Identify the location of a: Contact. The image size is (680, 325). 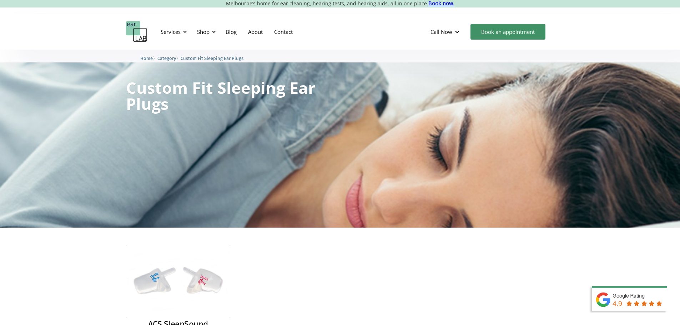
(283, 32).